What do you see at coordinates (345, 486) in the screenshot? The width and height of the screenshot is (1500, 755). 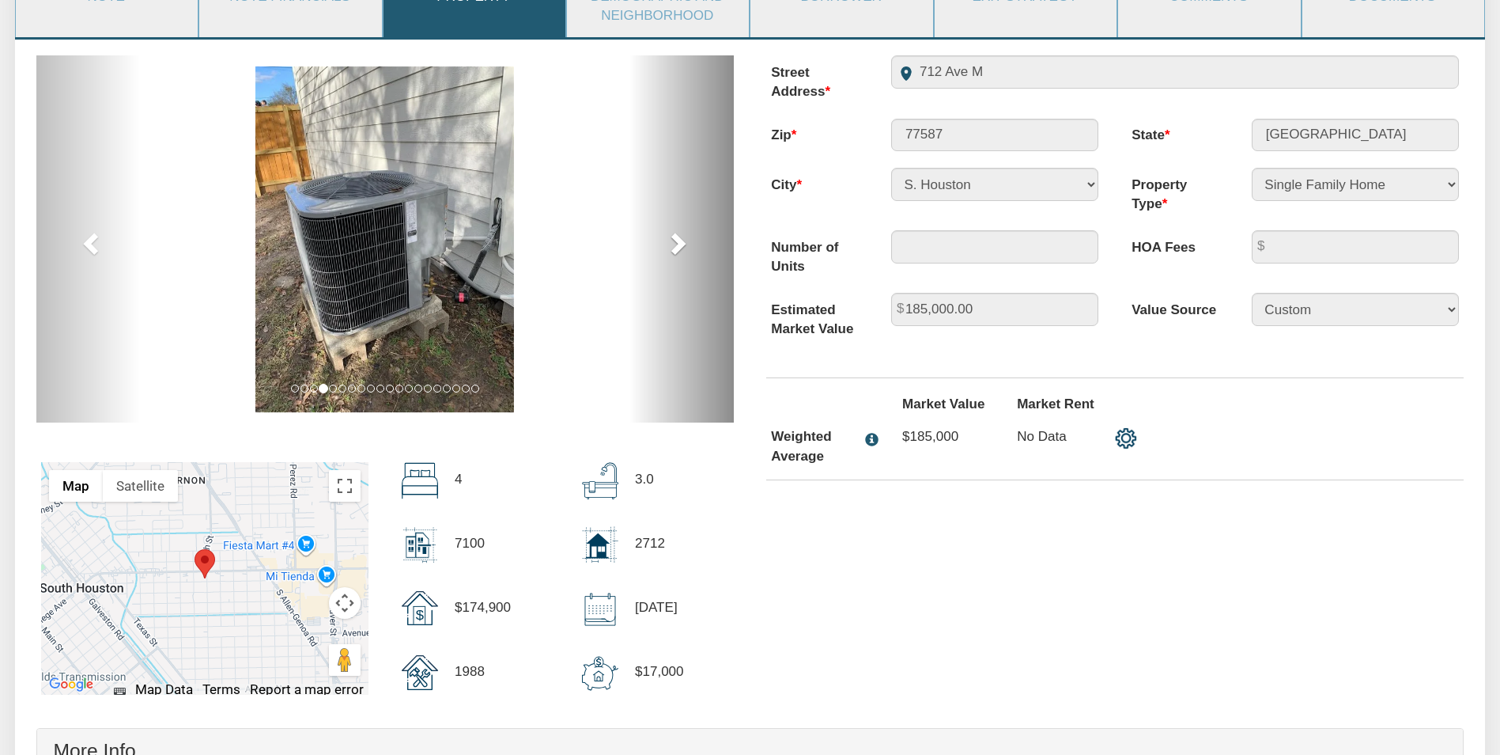 I see `button: Toggle fullscreen view` at bounding box center [345, 486].